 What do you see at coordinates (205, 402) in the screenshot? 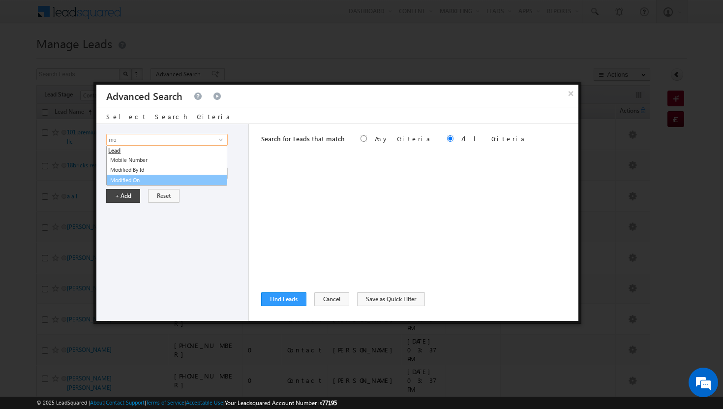
I see `a: Acceptable Use` at bounding box center [205, 402].